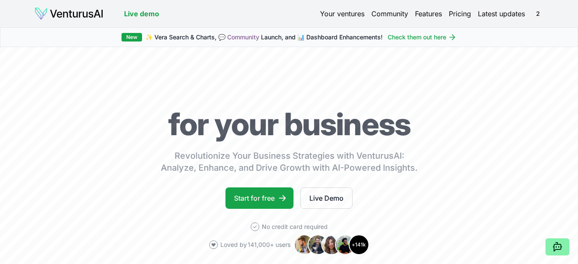 The width and height of the screenshot is (578, 264). I want to click on a: Start for free, so click(259, 198).